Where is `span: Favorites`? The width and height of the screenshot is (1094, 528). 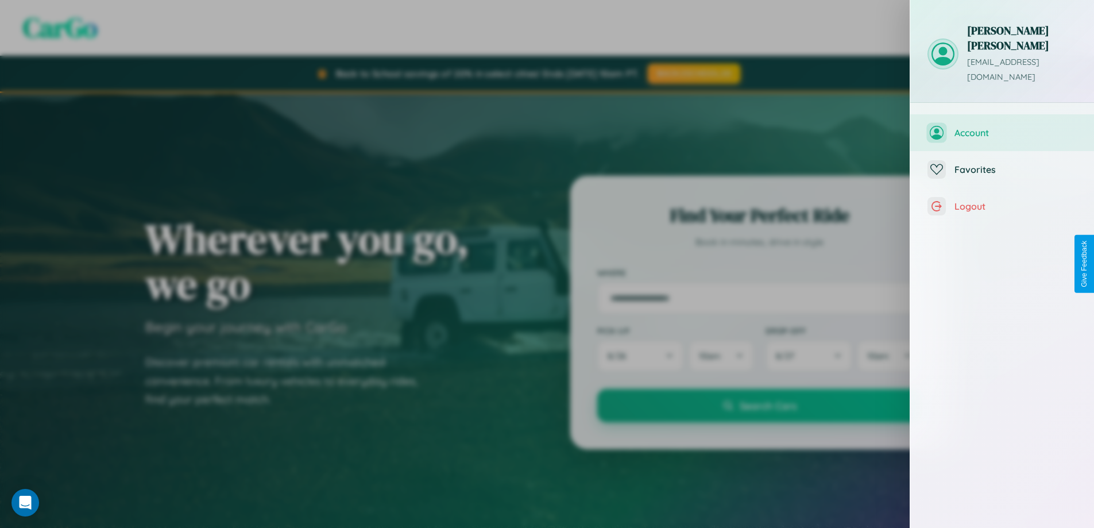 span: Favorites is located at coordinates (1016, 169).